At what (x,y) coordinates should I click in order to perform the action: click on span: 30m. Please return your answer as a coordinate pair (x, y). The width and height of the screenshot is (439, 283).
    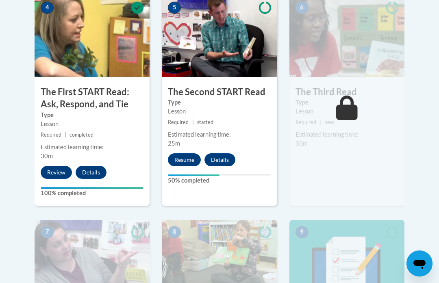
    Looking at the image, I should click on (47, 156).